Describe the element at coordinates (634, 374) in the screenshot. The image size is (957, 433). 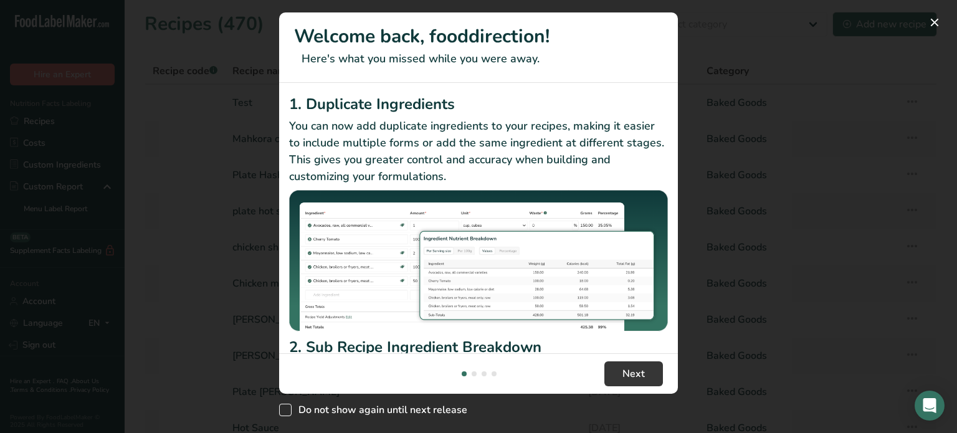
I see `span: Next` at that location.